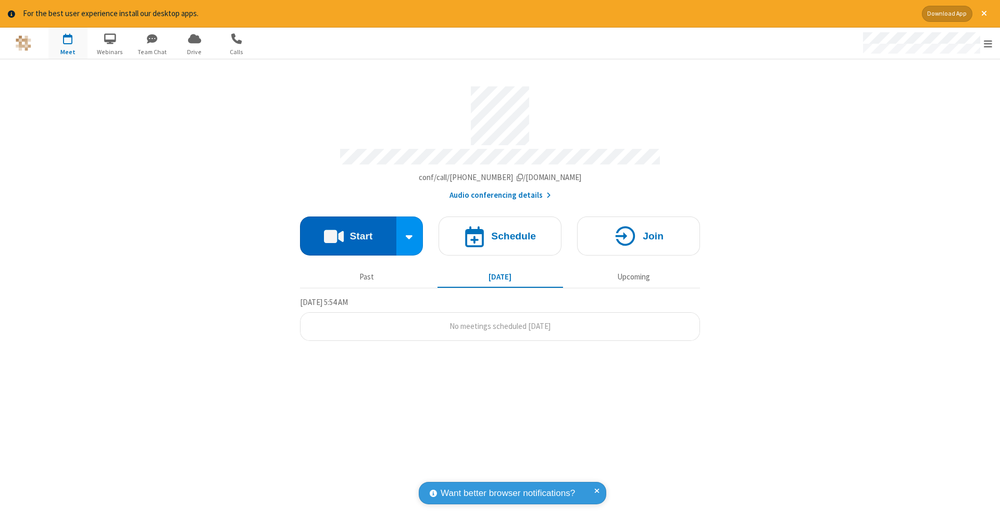  I want to click on button: Audio conferencing details, so click(500, 195).